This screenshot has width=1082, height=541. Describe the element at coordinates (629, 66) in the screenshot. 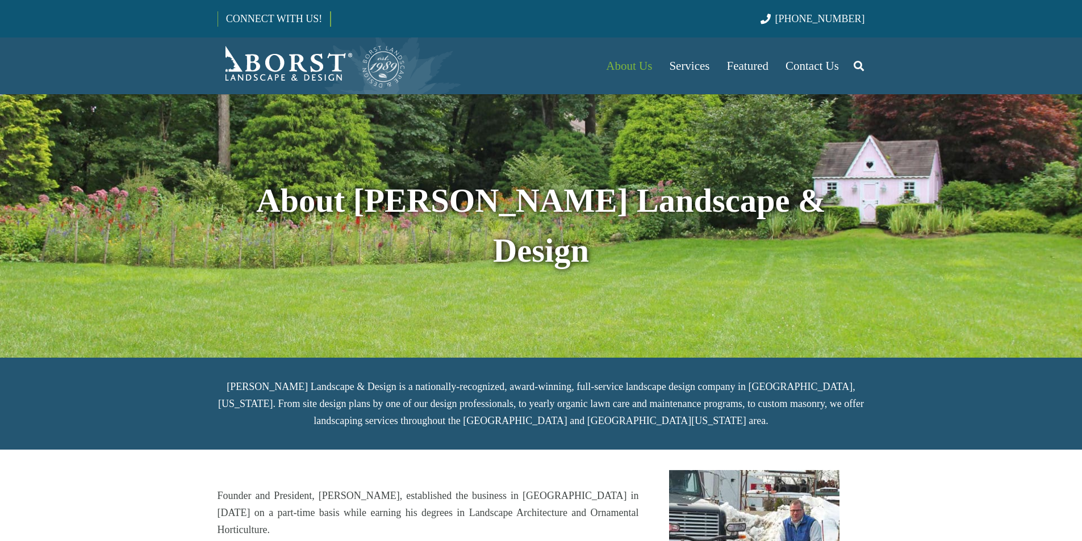

I see `a: About Us` at that location.